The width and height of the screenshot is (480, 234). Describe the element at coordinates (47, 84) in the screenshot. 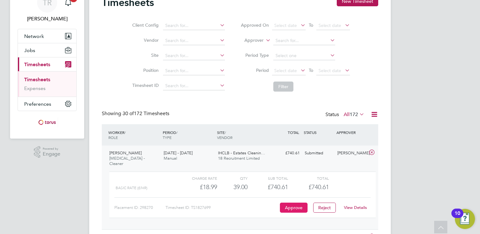

I see `div: Timesheets` at that location.